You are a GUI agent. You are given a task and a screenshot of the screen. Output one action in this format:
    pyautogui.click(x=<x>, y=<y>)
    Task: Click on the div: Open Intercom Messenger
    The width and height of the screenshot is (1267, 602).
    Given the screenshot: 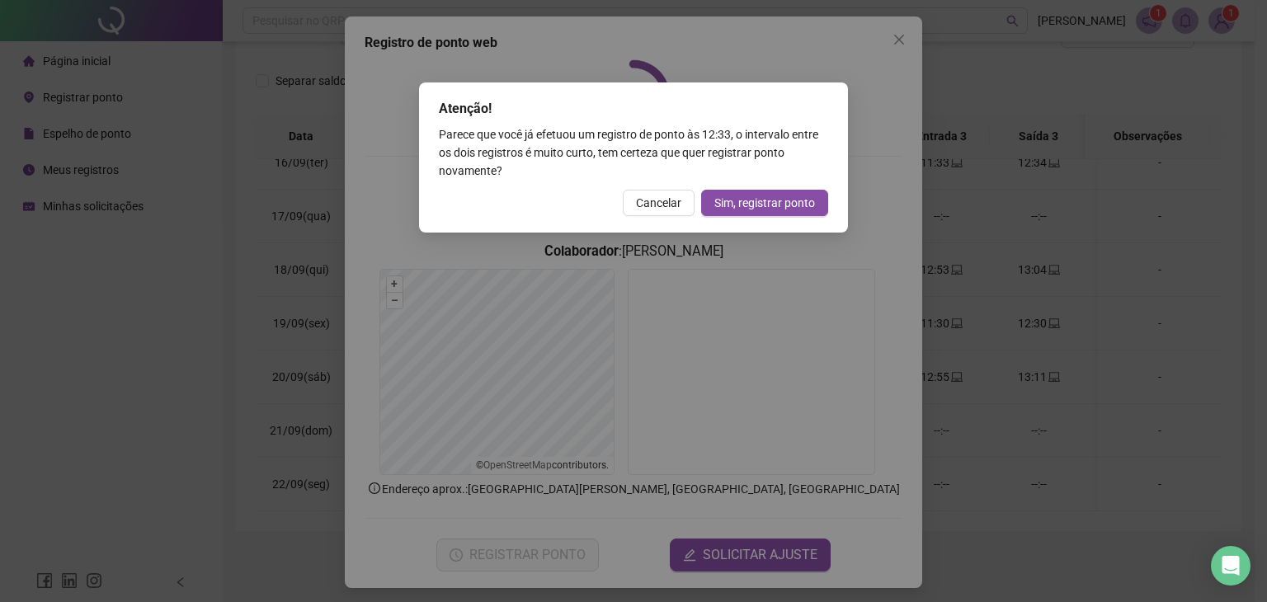 What is the action you would take?
    pyautogui.click(x=1231, y=566)
    